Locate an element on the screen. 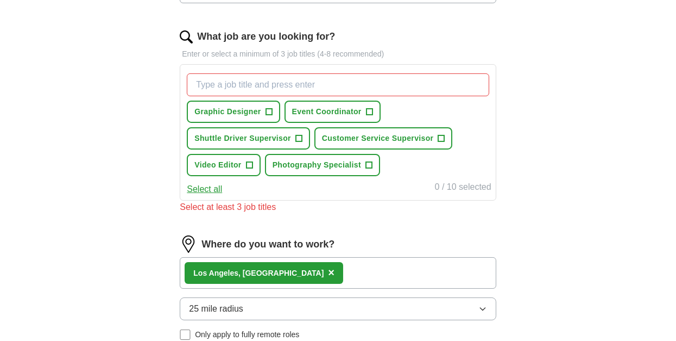 This screenshot has height=341, width=676. strong: Los A is located at coordinates (204, 273).